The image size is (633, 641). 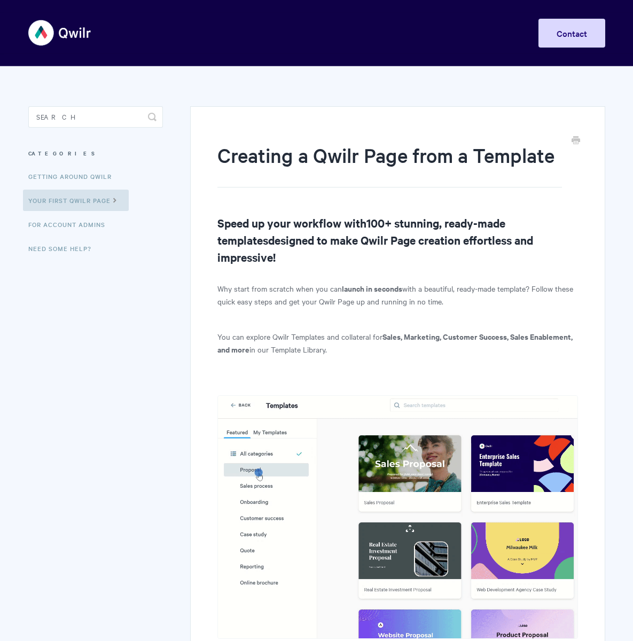 I want to click on h2: Speed up your workflow with designed to make Qwilr Page creation effortless and impressive!, so click(x=397, y=240).